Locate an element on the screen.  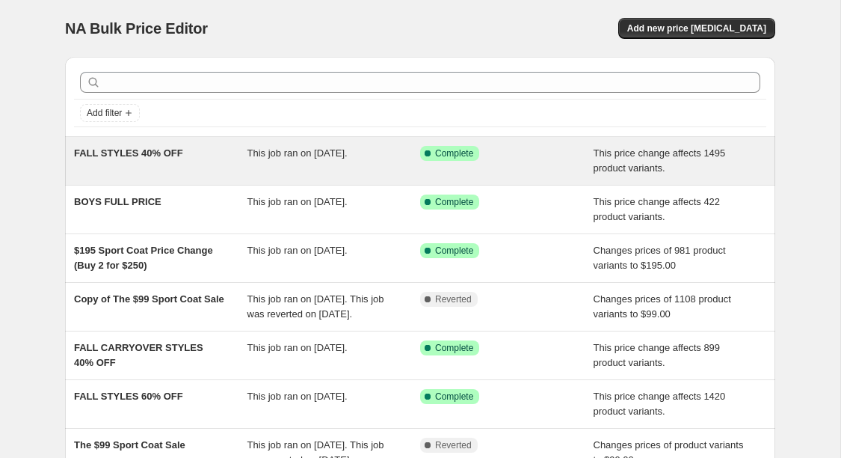
span: The $99 Sport Coat Sale is located at coordinates (129, 444).